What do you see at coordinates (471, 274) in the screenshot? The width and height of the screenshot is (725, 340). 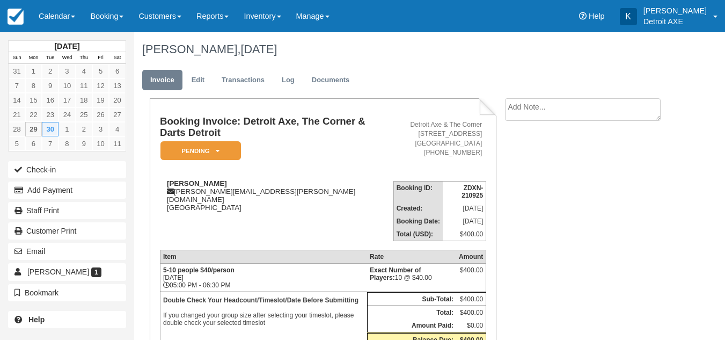 I see `div: $400.00` at bounding box center [471, 274].